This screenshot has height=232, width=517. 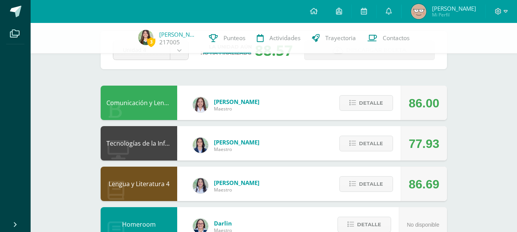 What do you see at coordinates (201, 146) in the screenshot?
I see `img: 7489ccb779e23ff9f2c3e89c21f82ed0.png` at bounding box center [201, 146].